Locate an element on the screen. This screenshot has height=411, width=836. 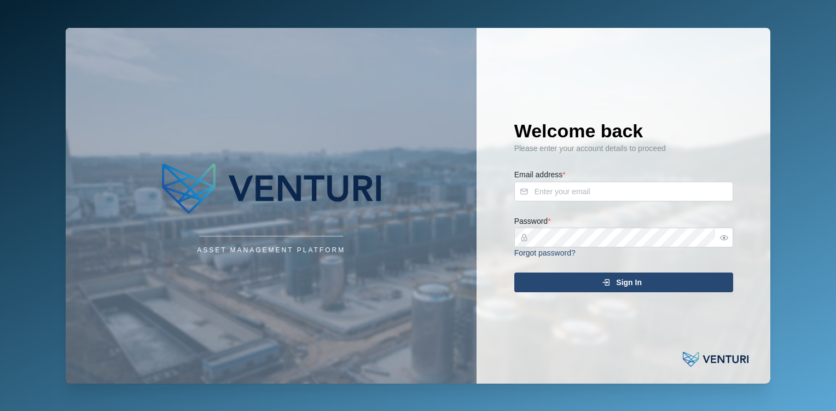
input: Enter your email is located at coordinates (624, 191).